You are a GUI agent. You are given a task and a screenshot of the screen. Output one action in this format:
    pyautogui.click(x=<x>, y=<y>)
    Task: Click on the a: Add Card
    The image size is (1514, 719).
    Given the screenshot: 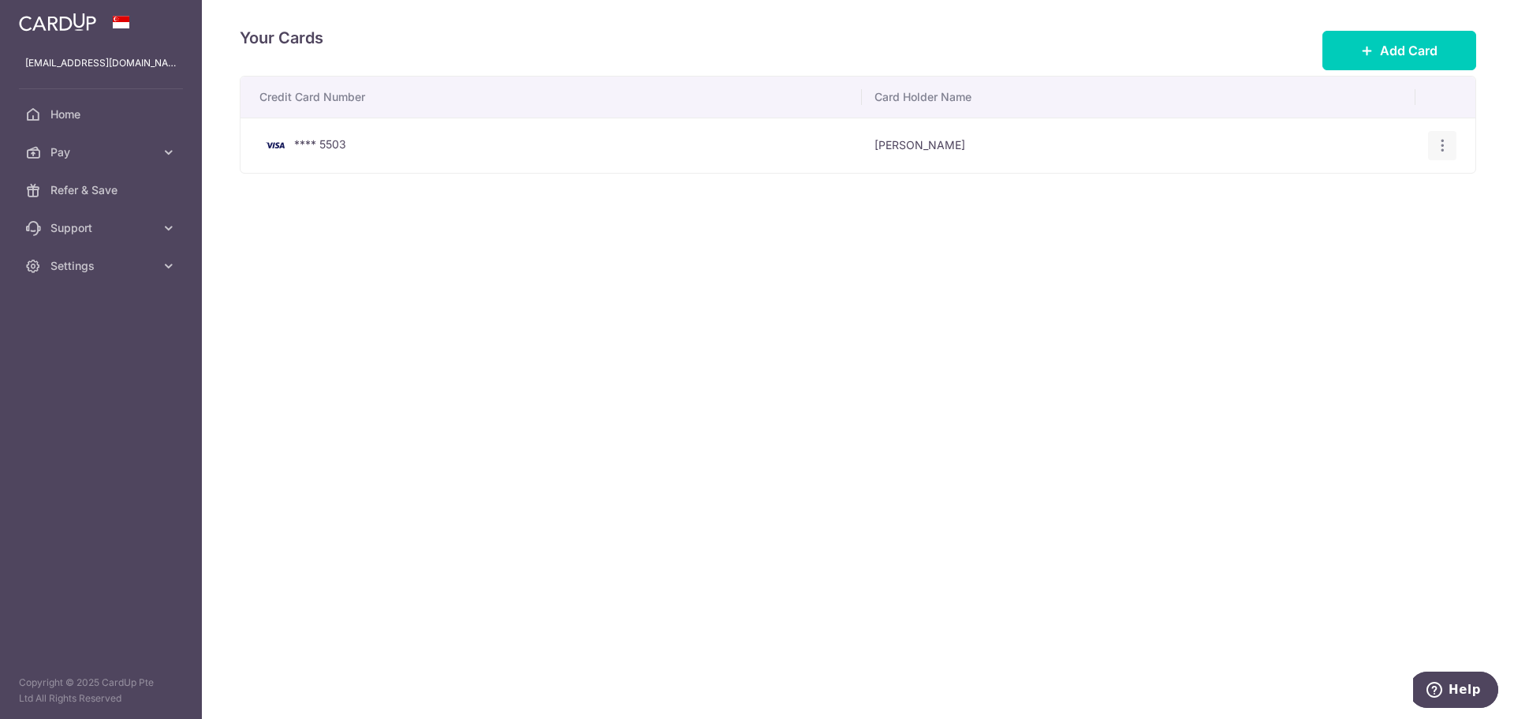 What is the action you would take?
    pyautogui.click(x=1399, y=50)
    